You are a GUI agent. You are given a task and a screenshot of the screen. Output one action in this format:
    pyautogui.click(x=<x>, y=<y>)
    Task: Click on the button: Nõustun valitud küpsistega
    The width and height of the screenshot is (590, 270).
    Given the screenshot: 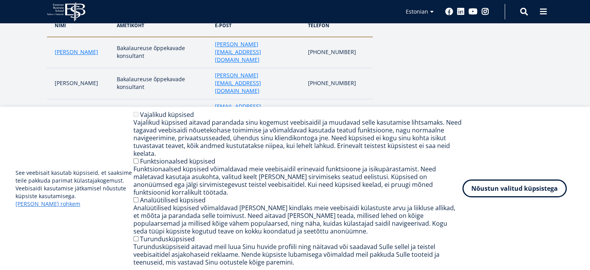 What is the action you would take?
    pyautogui.click(x=514, y=188)
    